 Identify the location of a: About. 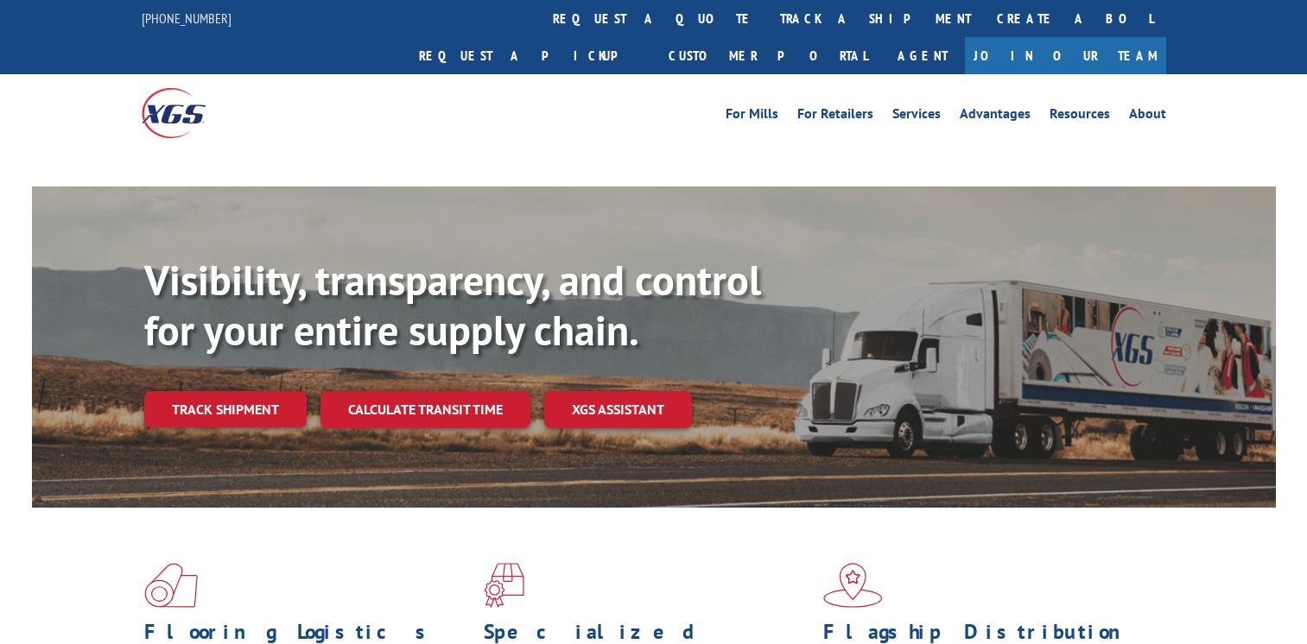
(1147, 117).